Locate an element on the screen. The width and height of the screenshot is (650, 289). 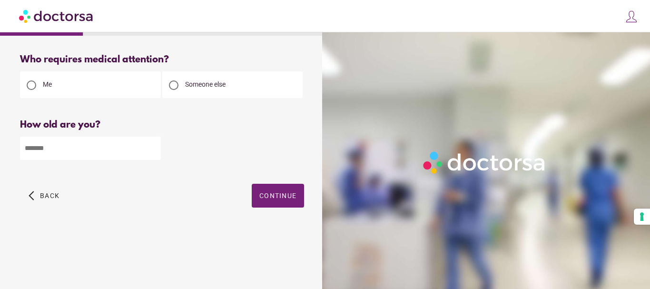
div: How old are you? is located at coordinates (162, 125).